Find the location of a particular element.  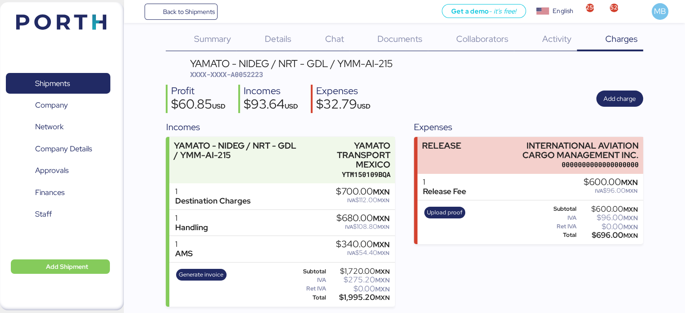

button: Add charge is located at coordinates (620, 99).